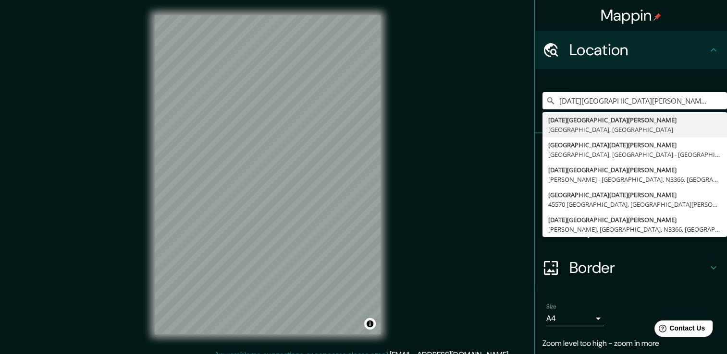 The image size is (727, 354). I want to click on label: Size, so click(551, 307).